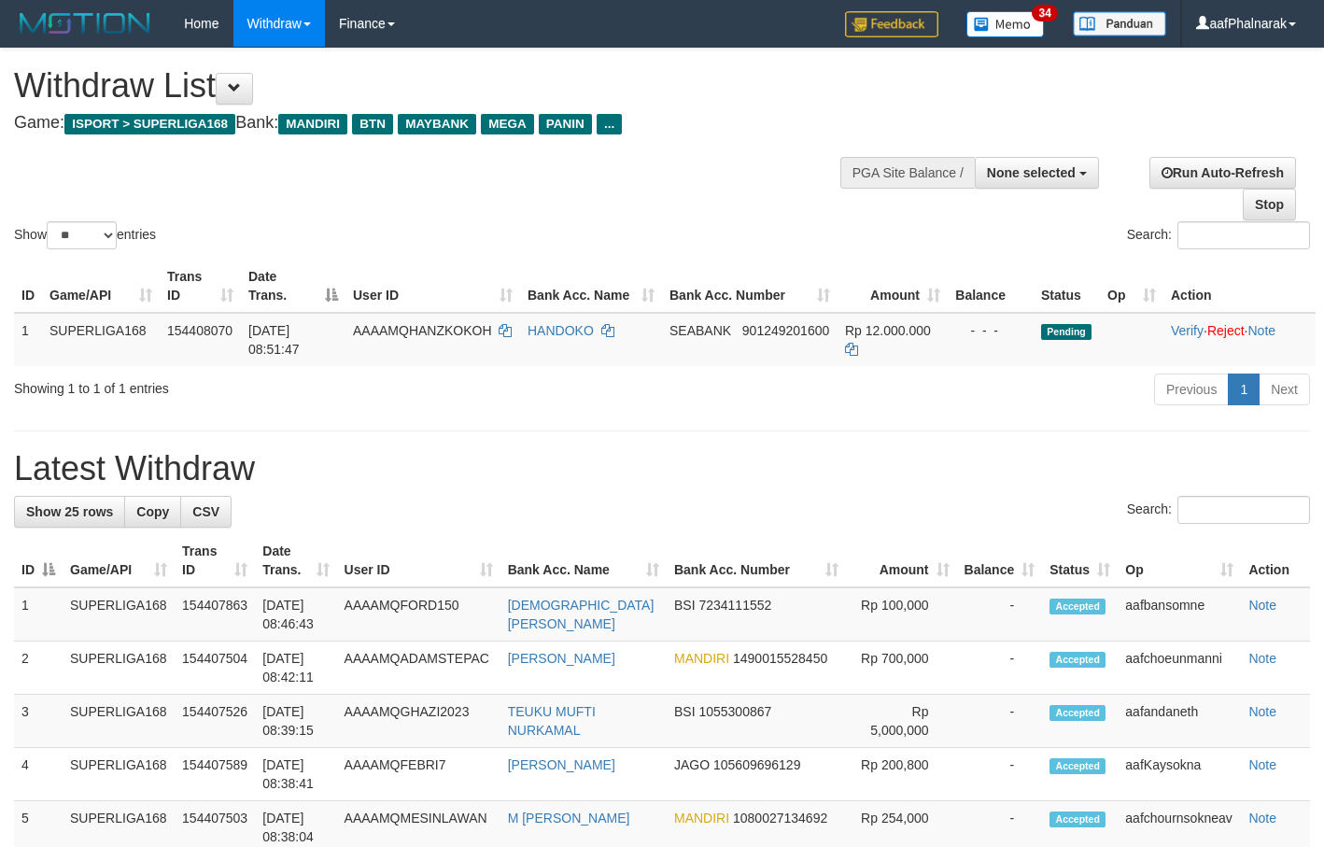 Image resolution: width=1324 pixels, height=847 pixels. Describe the element at coordinates (662, 469) in the screenshot. I see `h1: Latest Withdraw` at that location.